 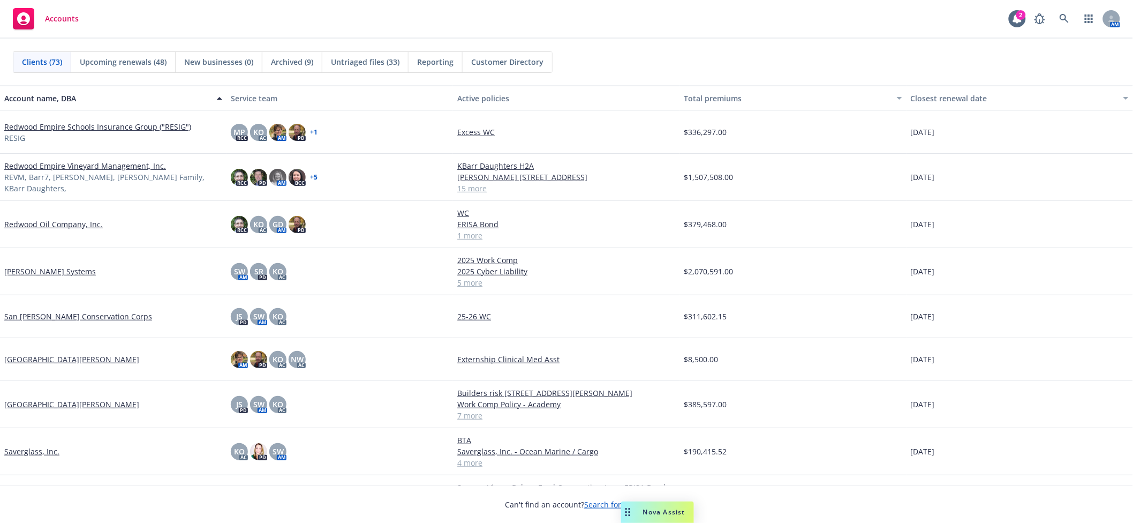 What do you see at coordinates (314, 132) in the screenshot?
I see `a: + 1` at bounding box center [314, 132].